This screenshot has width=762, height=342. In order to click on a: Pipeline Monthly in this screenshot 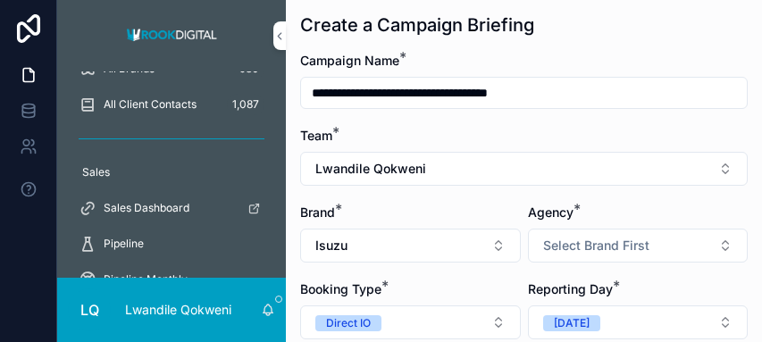, I will do `click(172, 280)`.